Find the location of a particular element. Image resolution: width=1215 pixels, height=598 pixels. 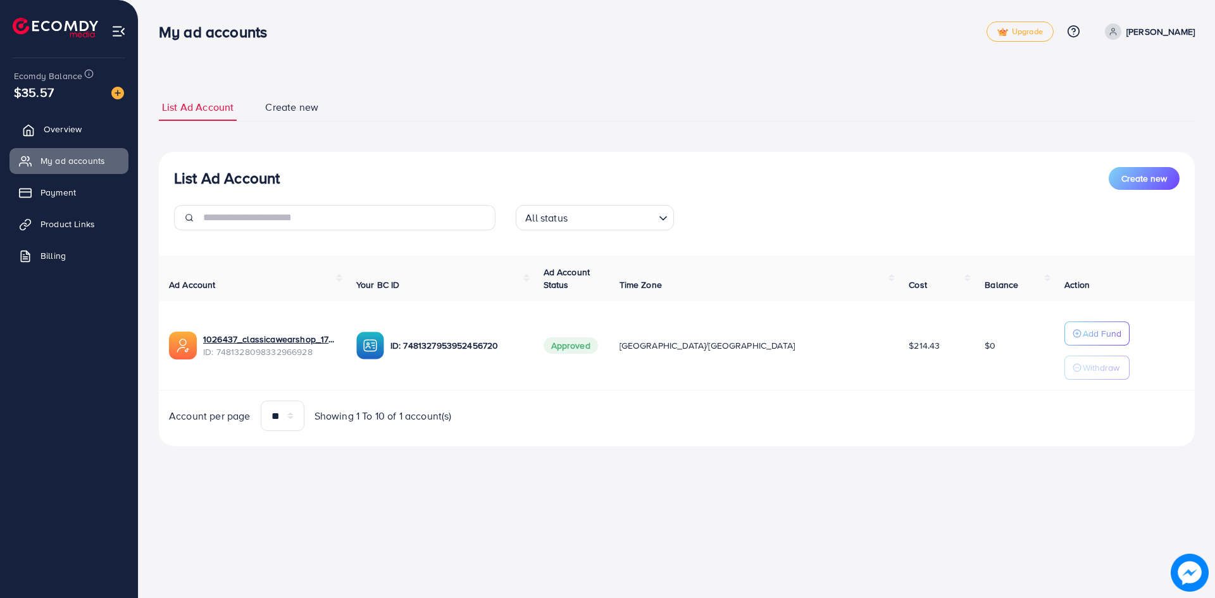

span: All status is located at coordinates (546, 218).